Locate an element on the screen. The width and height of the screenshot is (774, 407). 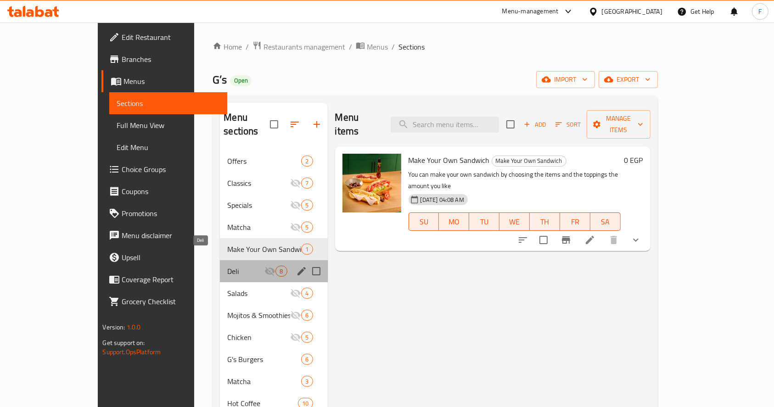
a: Edit menu item is located at coordinates (590, 240).